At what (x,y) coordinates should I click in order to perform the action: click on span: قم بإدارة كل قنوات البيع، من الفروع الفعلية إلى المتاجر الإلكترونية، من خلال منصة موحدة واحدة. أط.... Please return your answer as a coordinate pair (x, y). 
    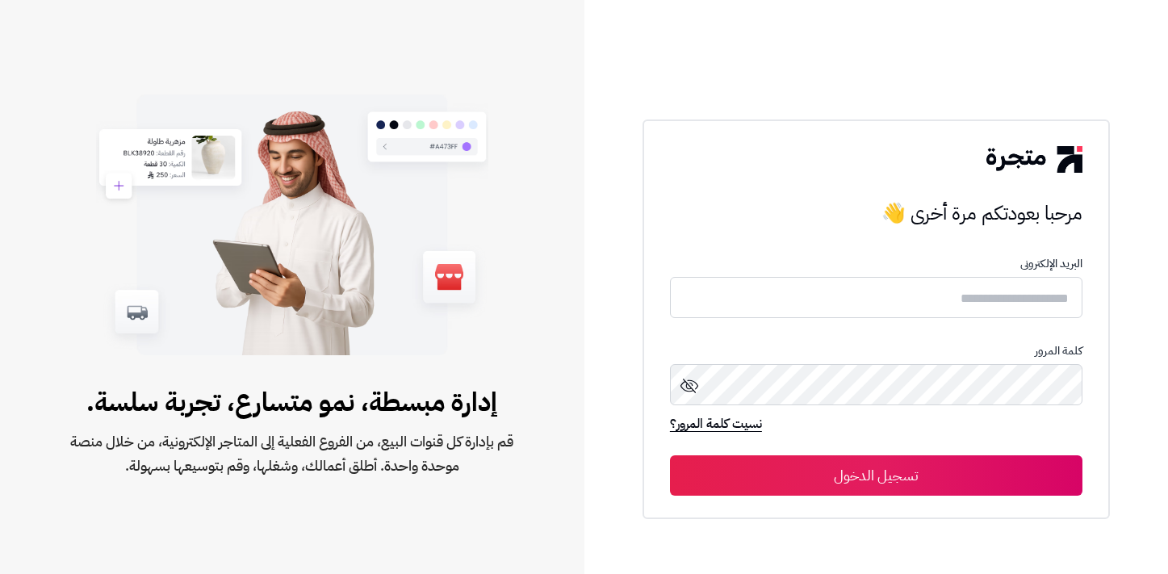
    Looking at the image, I should click on (292, 454).